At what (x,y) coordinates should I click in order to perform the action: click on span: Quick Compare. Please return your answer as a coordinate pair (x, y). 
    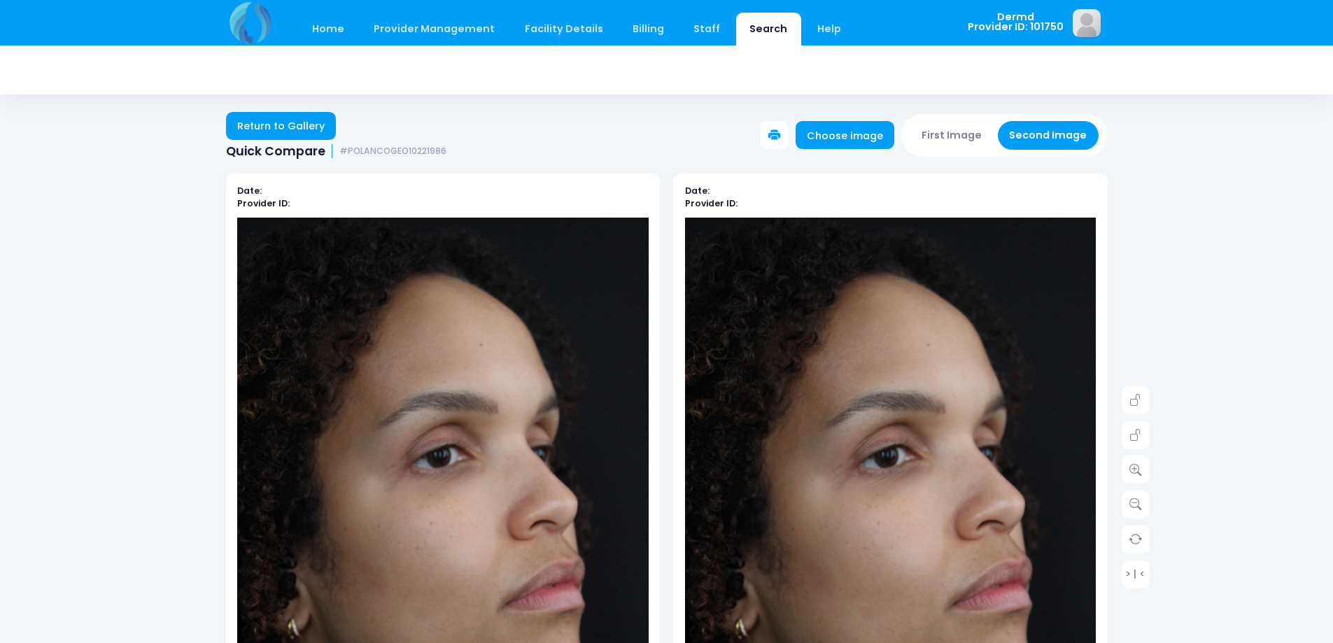
    Looking at the image, I should click on (276, 151).